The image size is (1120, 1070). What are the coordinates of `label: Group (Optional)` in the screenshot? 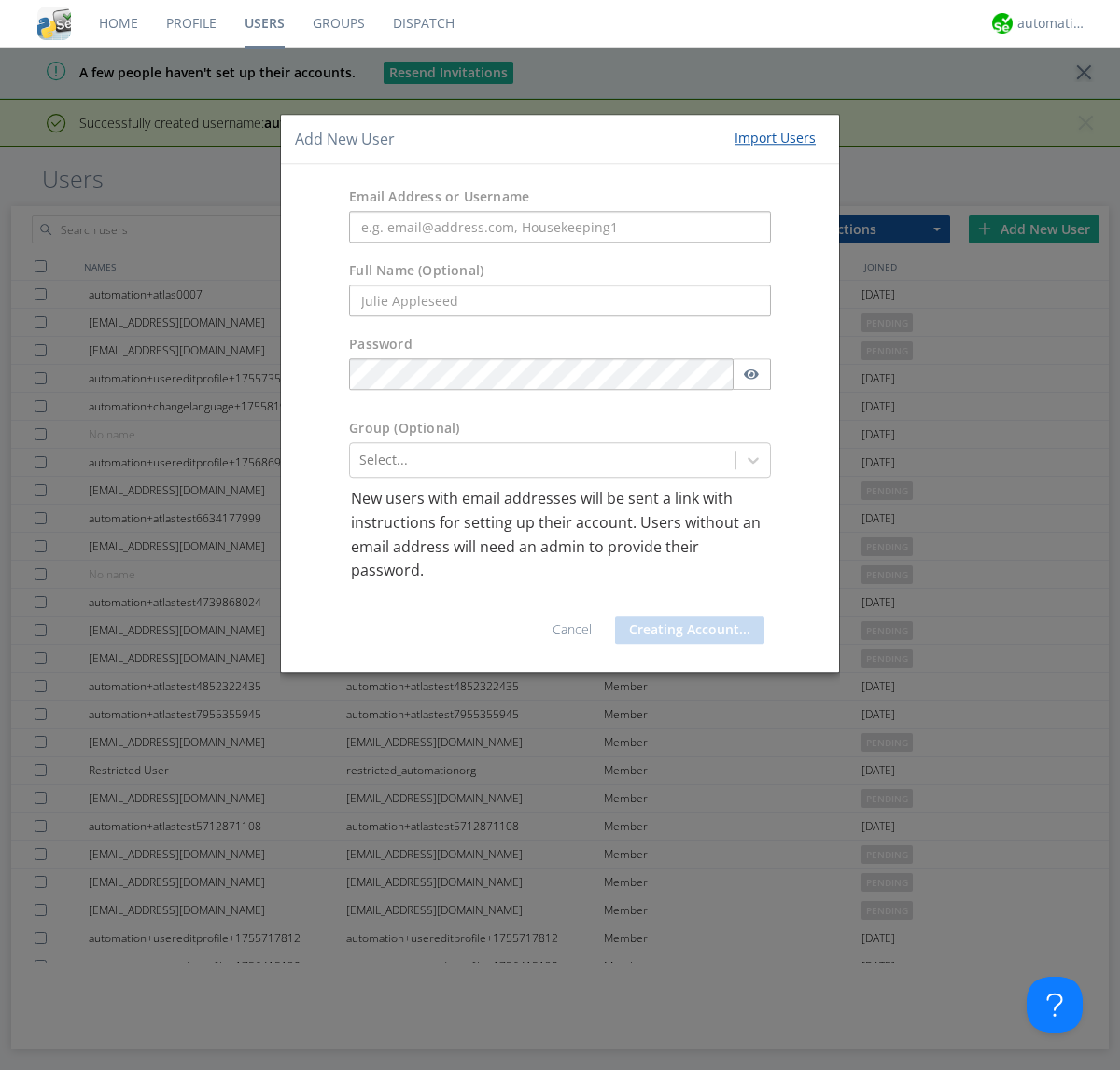 It's located at (404, 429).